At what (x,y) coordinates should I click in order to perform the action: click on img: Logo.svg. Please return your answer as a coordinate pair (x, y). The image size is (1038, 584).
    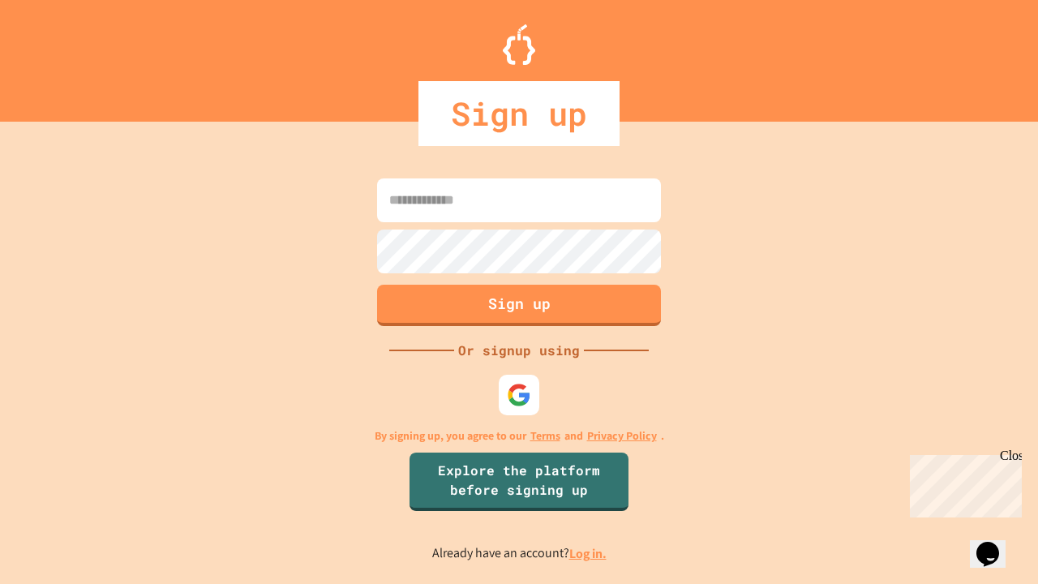
    Looking at the image, I should click on (519, 45).